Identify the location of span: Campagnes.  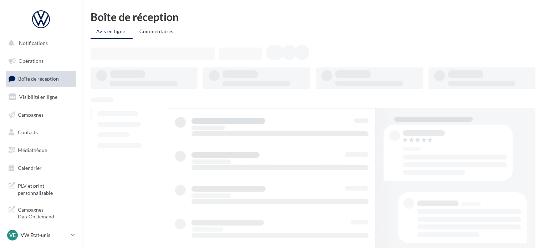
(31, 114).